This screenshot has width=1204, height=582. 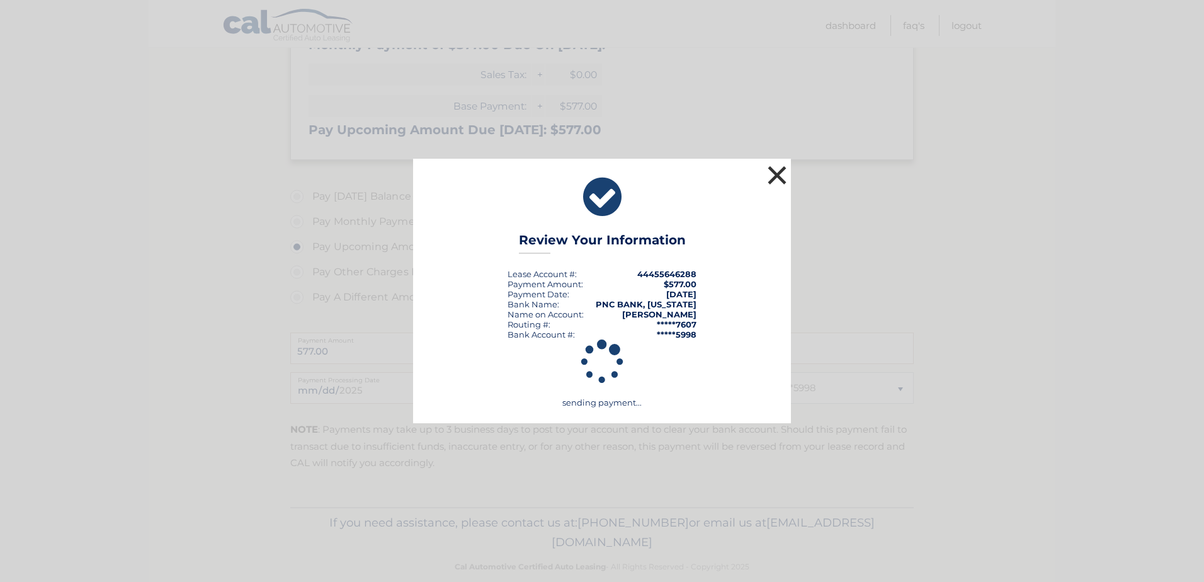 I want to click on div: Lease Account #:, so click(x=542, y=274).